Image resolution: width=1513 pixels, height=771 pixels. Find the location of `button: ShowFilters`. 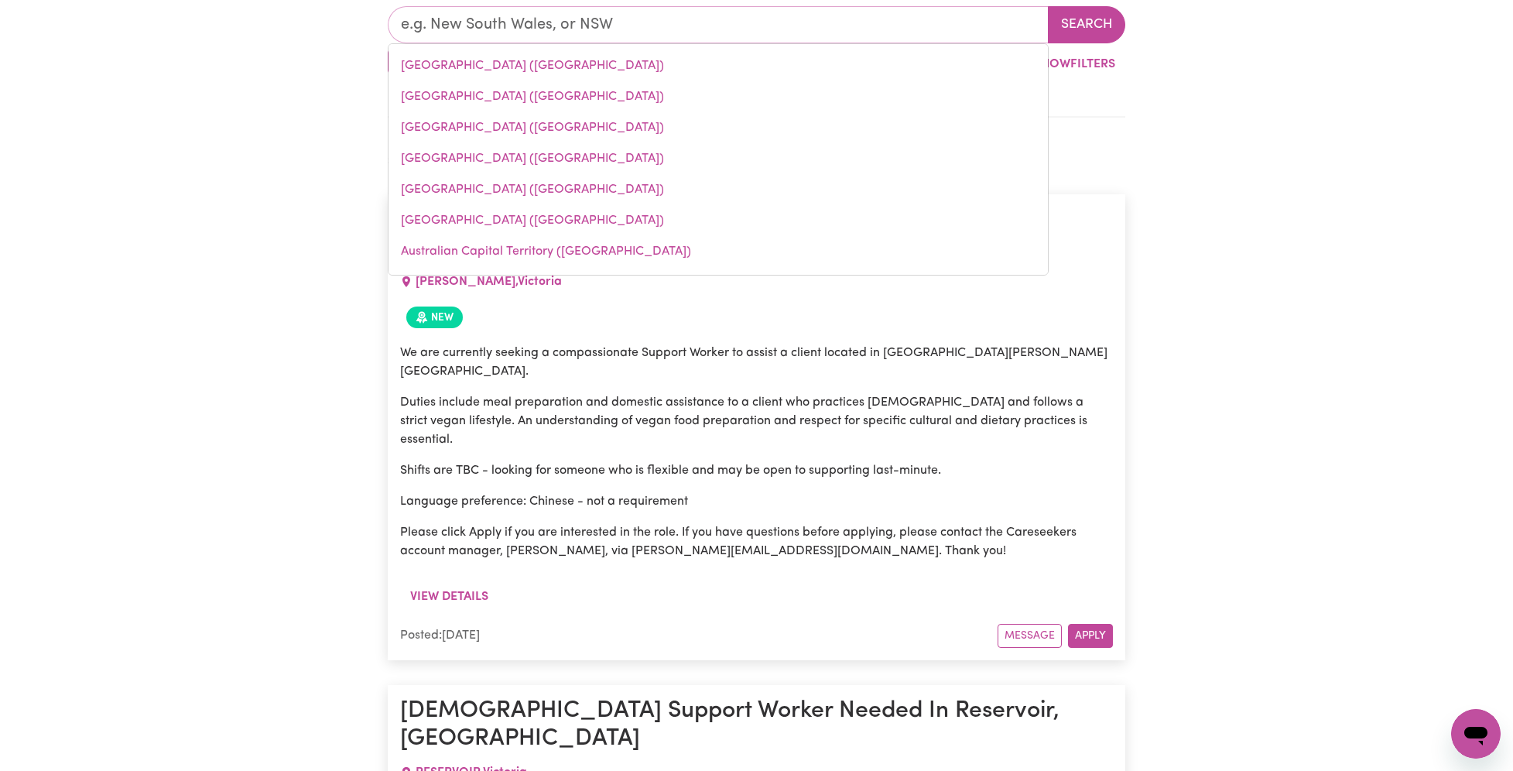

button: ShowFilters is located at coordinates (1065, 64).